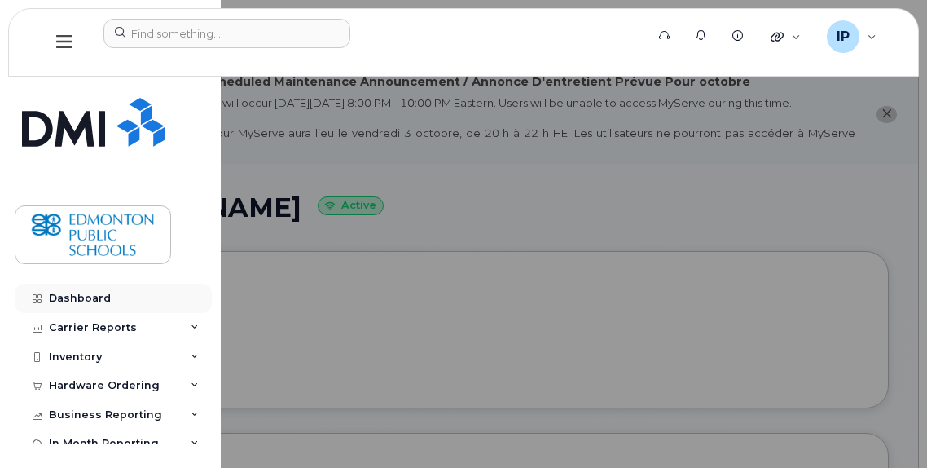  What do you see at coordinates (103, 443) in the screenshot?
I see `div: In Month Reporting` at bounding box center [103, 443].